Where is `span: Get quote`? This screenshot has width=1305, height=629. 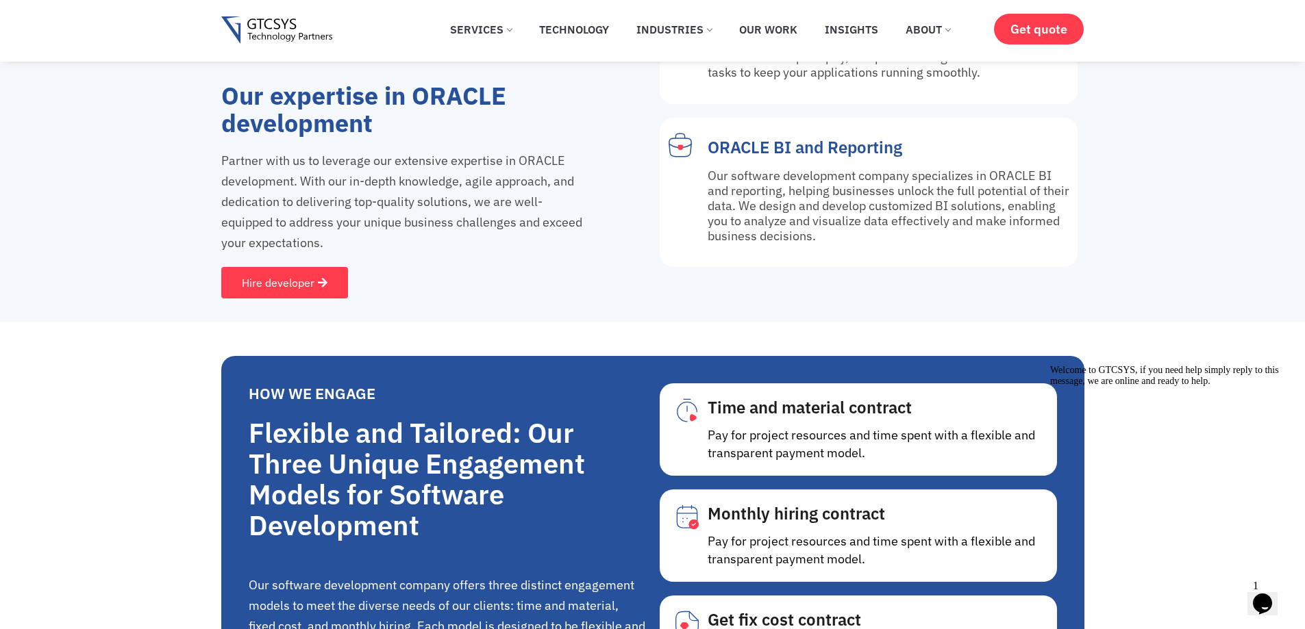
span: Get quote is located at coordinates (1038, 29).